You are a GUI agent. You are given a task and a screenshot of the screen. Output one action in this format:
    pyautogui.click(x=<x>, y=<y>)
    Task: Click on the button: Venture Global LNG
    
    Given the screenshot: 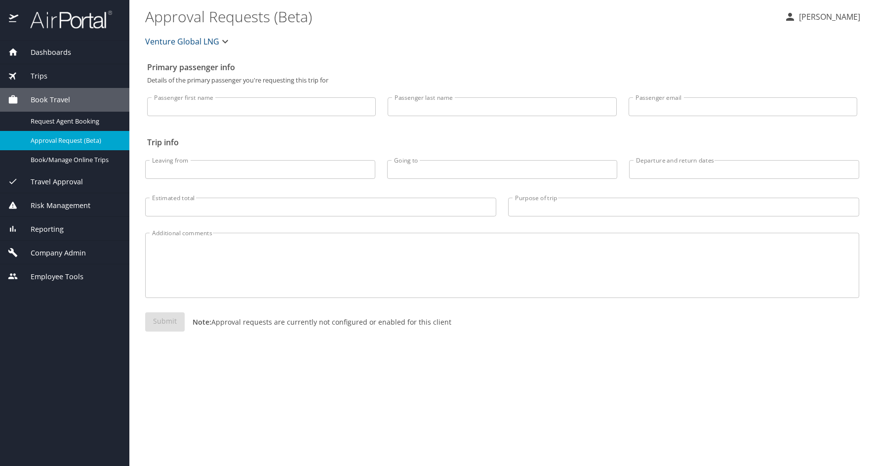 What is the action you would take?
    pyautogui.click(x=188, y=41)
    